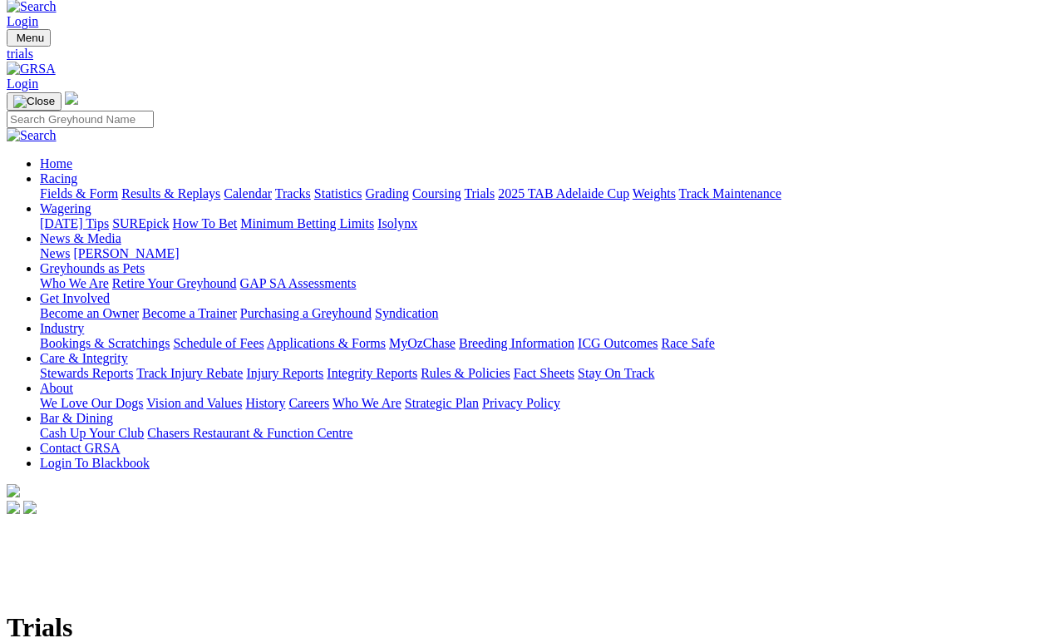 The image size is (1064, 643). Describe the element at coordinates (532, 54) in the screenshot. I see `div: trials` at that location.